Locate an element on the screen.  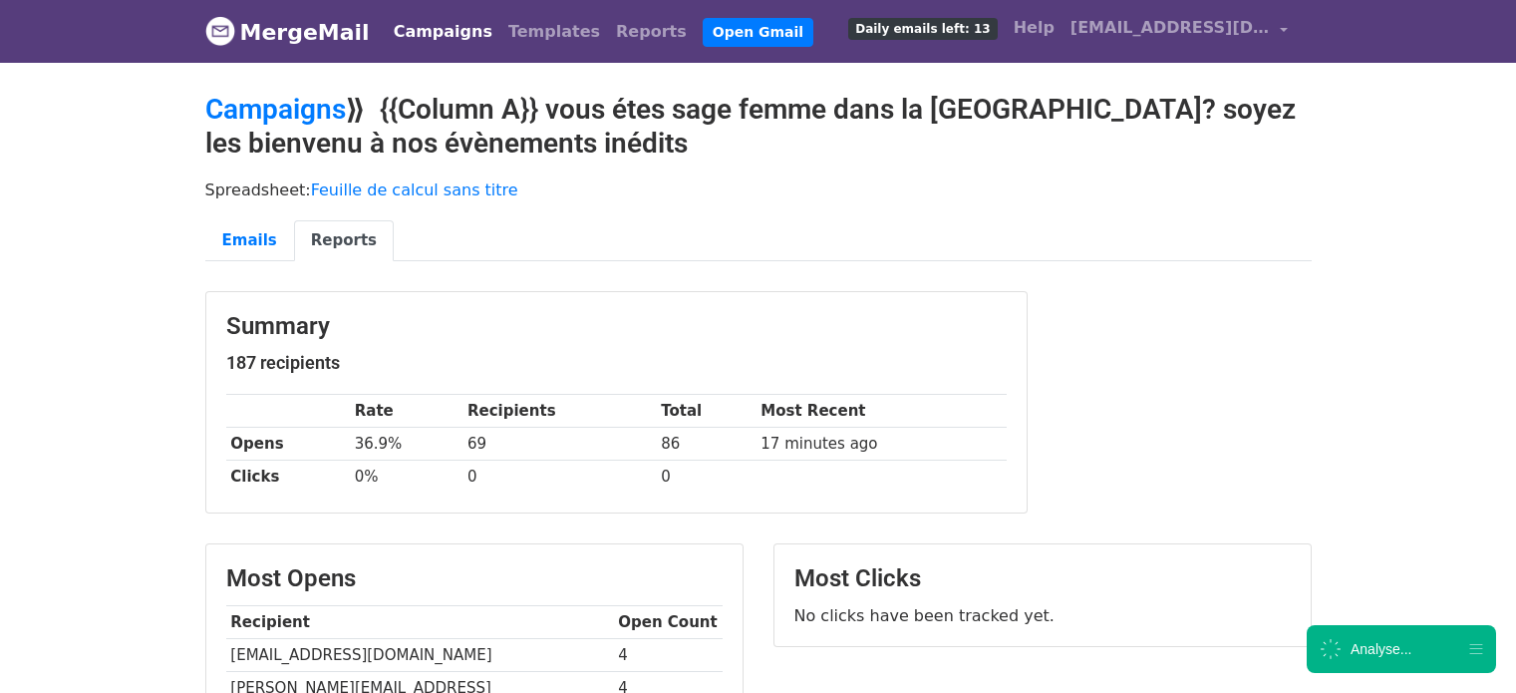
p: No clicks have been tracked yet. is located at coordinates (1042, 615).